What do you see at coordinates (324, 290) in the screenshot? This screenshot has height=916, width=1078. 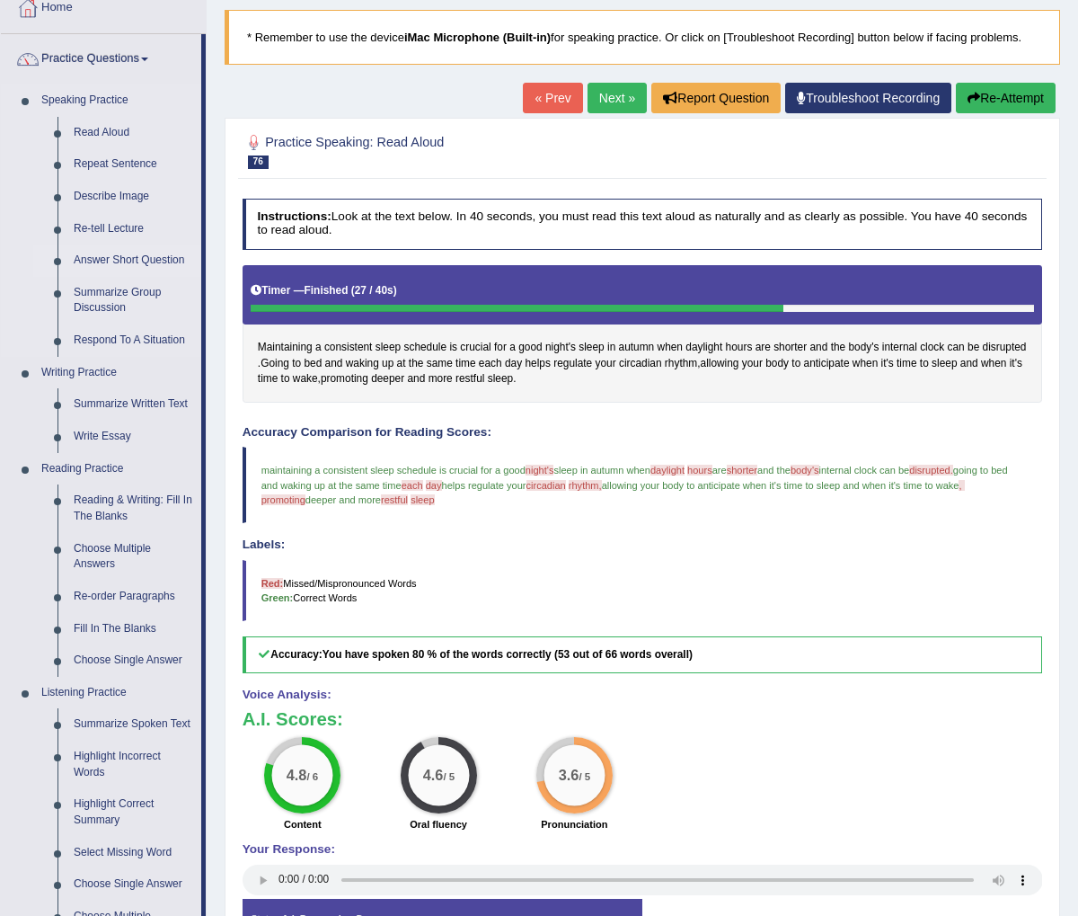 I see `h5: Timer —` at bounding box center [324, 290].